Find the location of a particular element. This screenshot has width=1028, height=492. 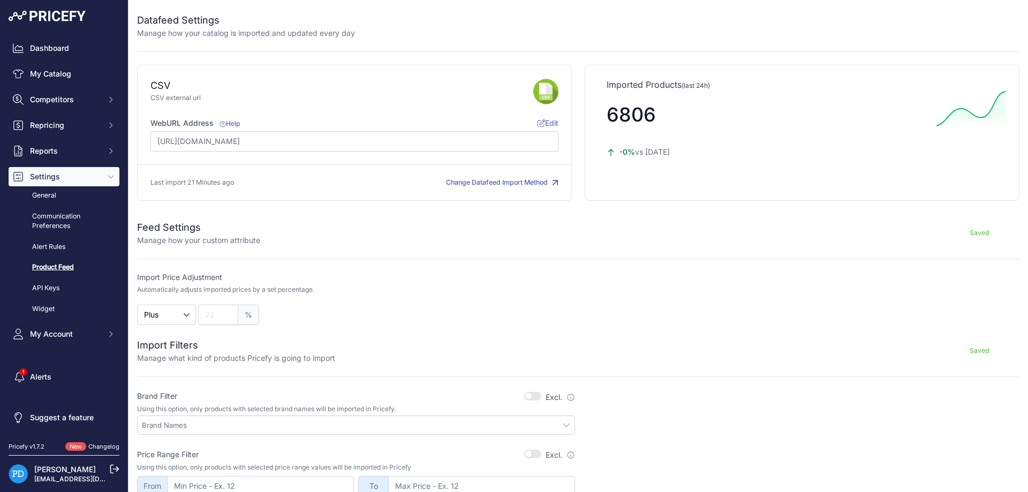

a: Alerts is located at coordinates (64, 377).